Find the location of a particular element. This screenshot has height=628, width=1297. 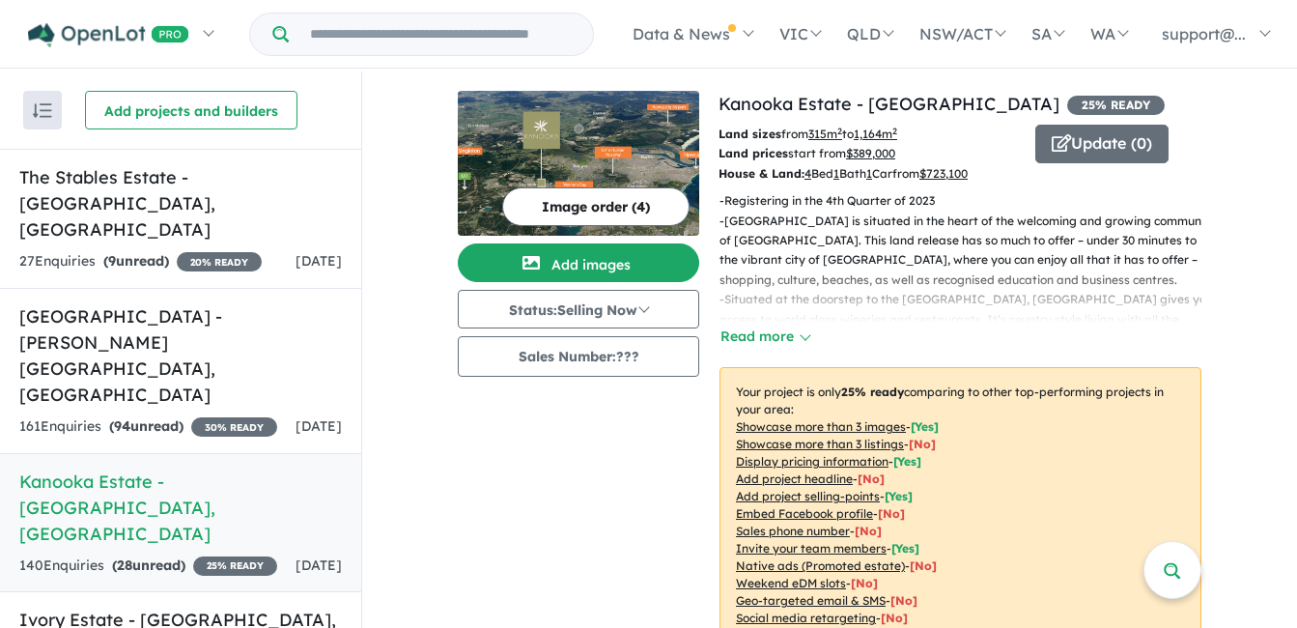

u: Sales phone number is located at coordinates (793, 530).